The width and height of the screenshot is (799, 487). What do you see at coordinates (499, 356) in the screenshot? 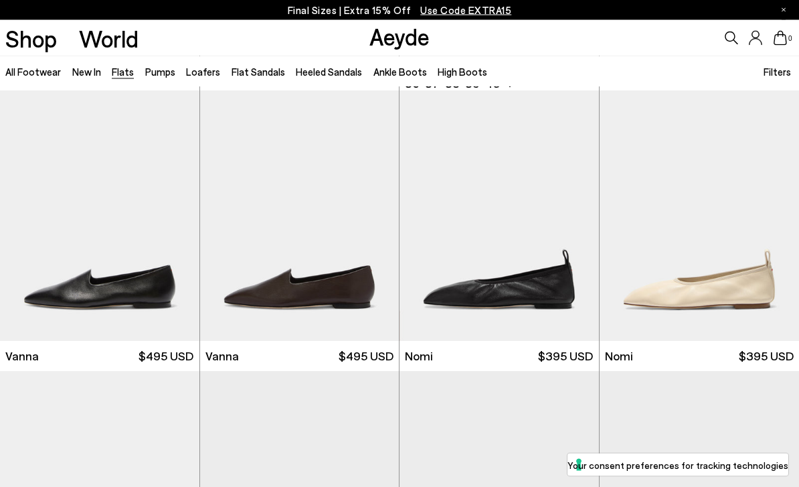
I see `a: Nomi $395 USD` at bounding box center [499, 356].